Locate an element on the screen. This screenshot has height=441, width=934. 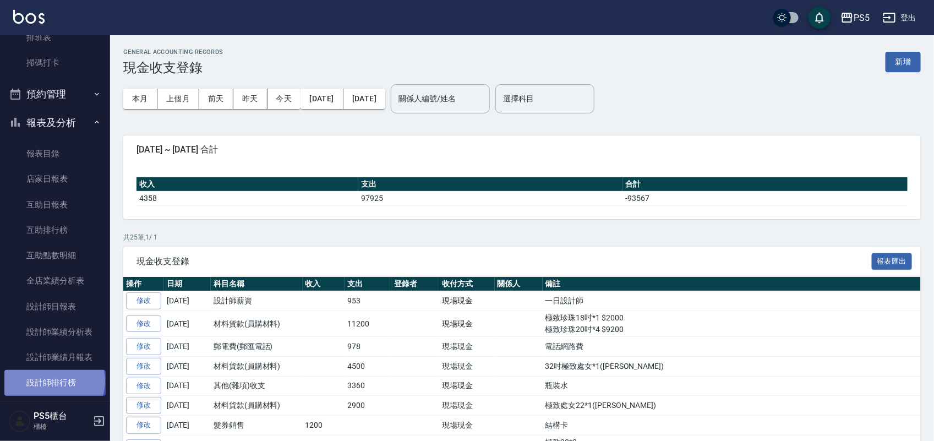
td: 2900 is located at coordinates (368, 406).